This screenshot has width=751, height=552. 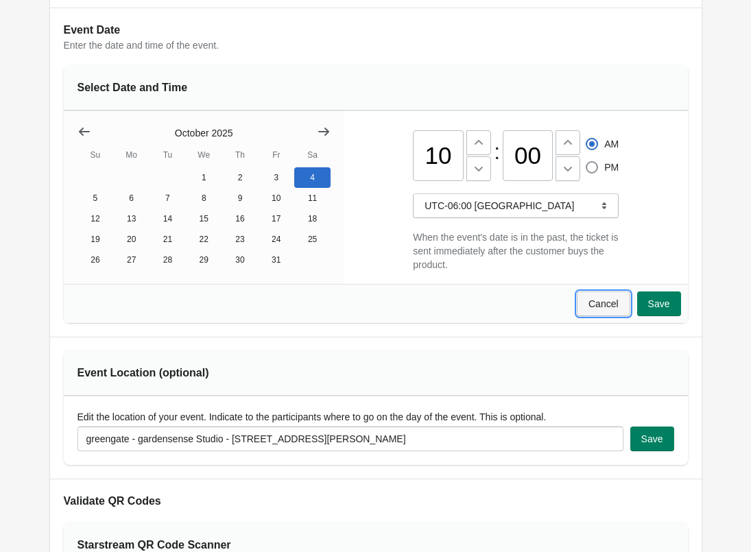 I want to click on button: Friday October 24 2025, so click(x=276, y=239).